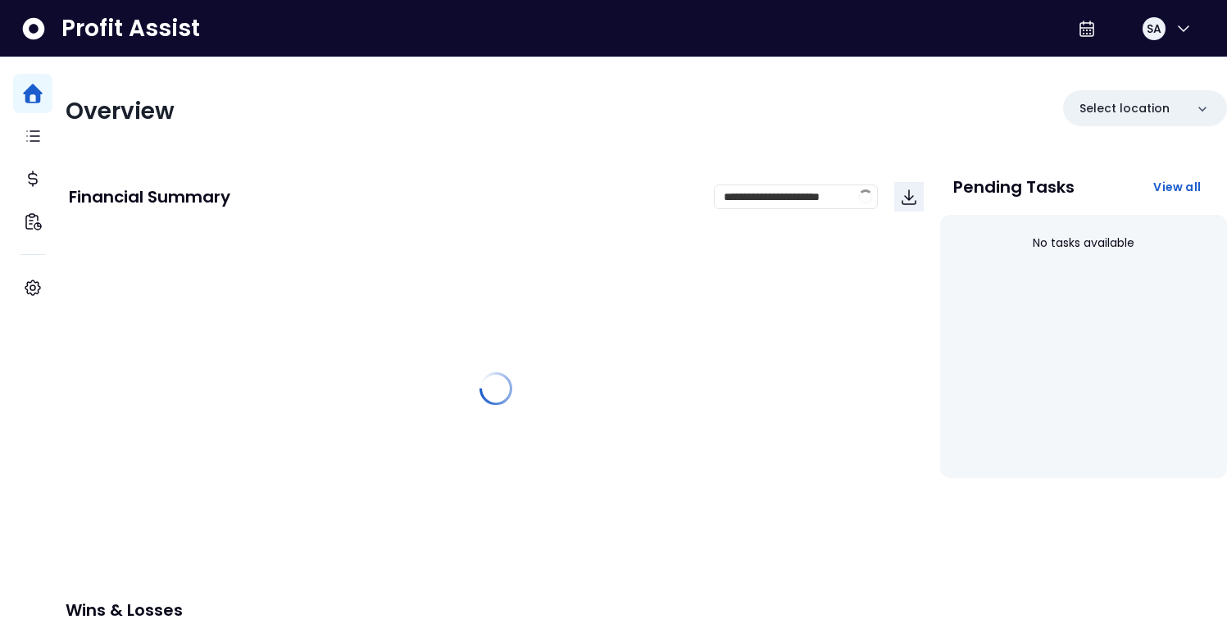 The width and height of the screenshot is (1227, 624). Describe the element at coordinates (1154, 29) in the screenshot. I see `span: SA` at that location.